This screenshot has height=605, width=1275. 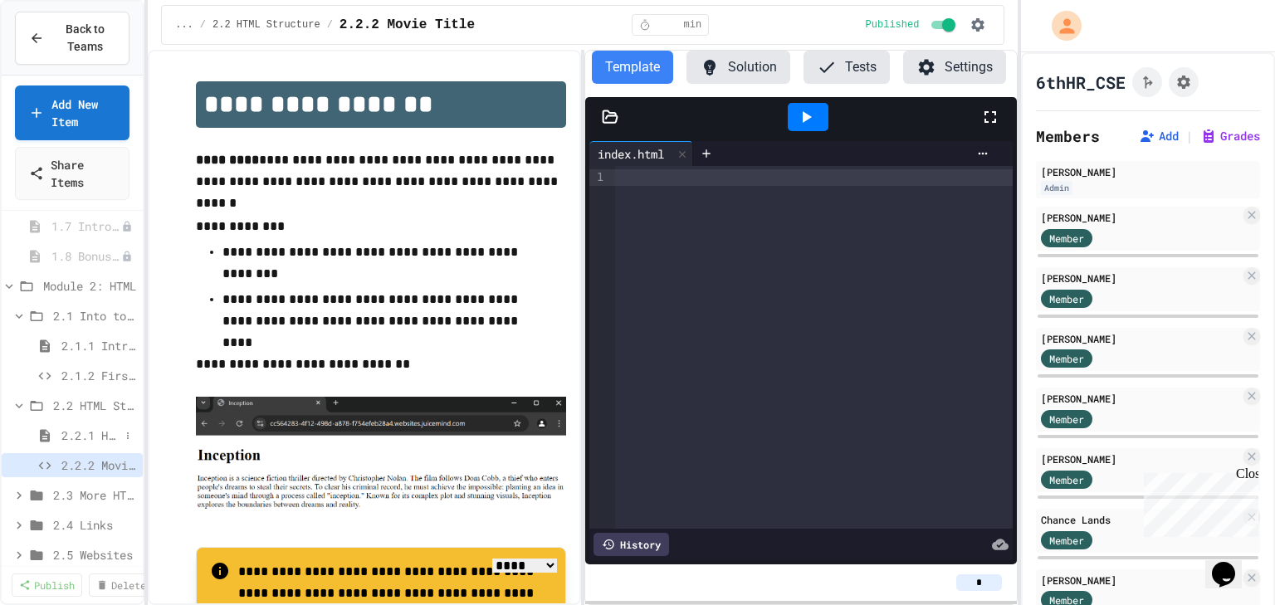 I want to click on button: Back to Teams, so click(x=72, y=38).